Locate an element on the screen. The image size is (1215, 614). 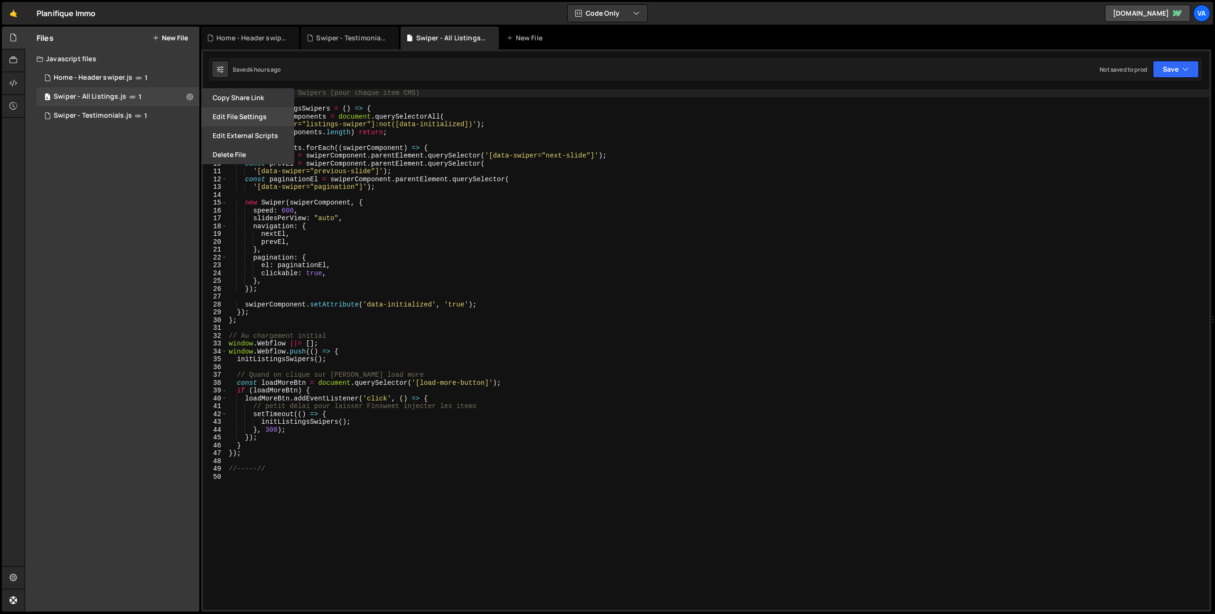
div: 20 is located at coordinates (215, 242).